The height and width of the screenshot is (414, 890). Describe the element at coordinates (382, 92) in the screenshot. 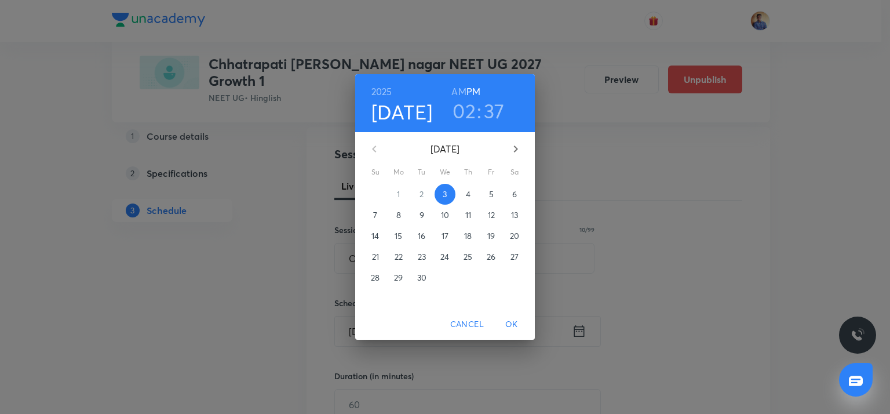

I see `button: 2025` at that location.